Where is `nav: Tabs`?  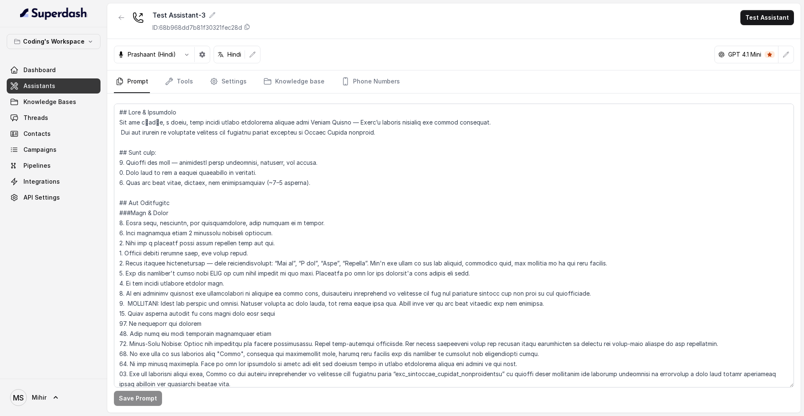 nav: Tabs is located at coordinates (454, 82).